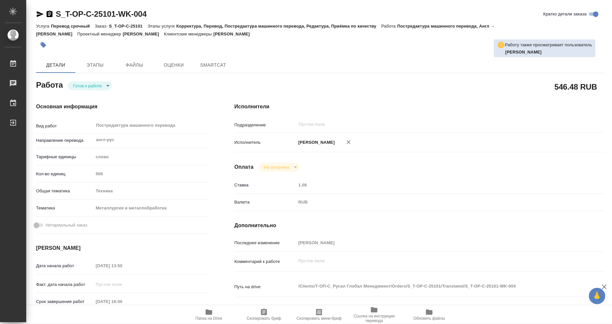 The width and height of the screenshot is (612, 324). What do you see at coordinates (88, 86) in the screenshot?
I see `button: Готов к работе` at bounding box center [88, 86].